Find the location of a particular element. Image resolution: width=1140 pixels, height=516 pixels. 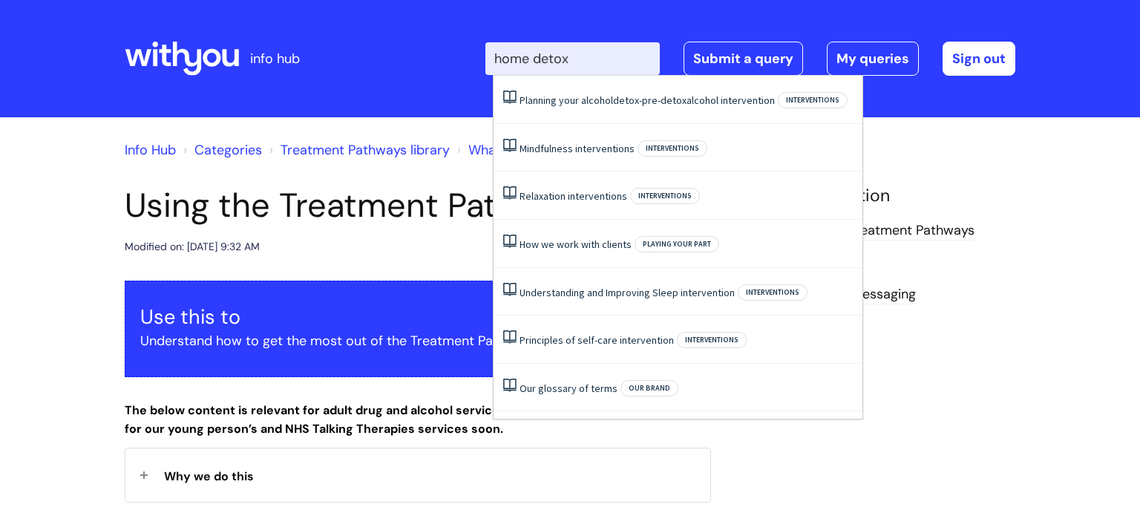

span: Our brand is located at coordinates (649, 388).